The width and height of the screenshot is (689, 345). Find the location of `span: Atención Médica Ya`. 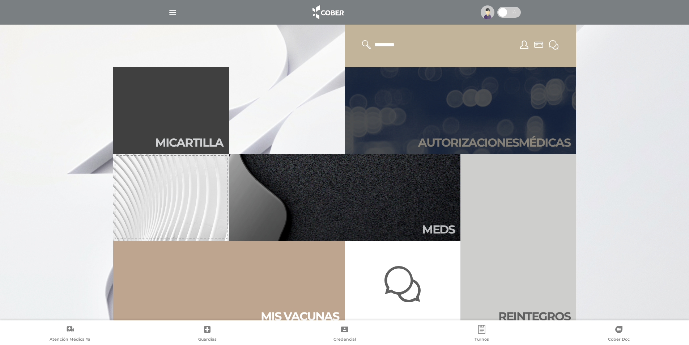

span: Atención Médica Ya is located at coordinates (70, 340).